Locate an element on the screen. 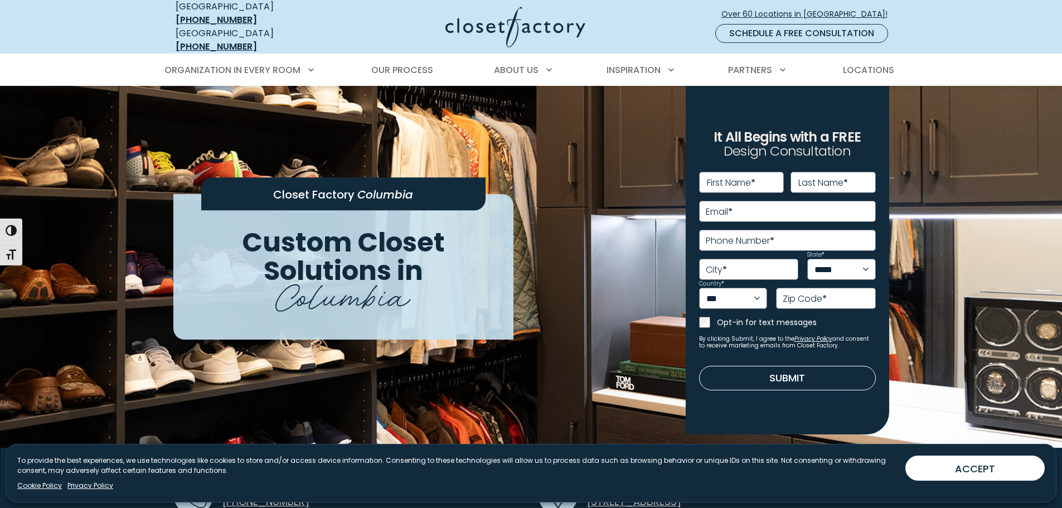  label: Country is located at coordinates (711, 284).